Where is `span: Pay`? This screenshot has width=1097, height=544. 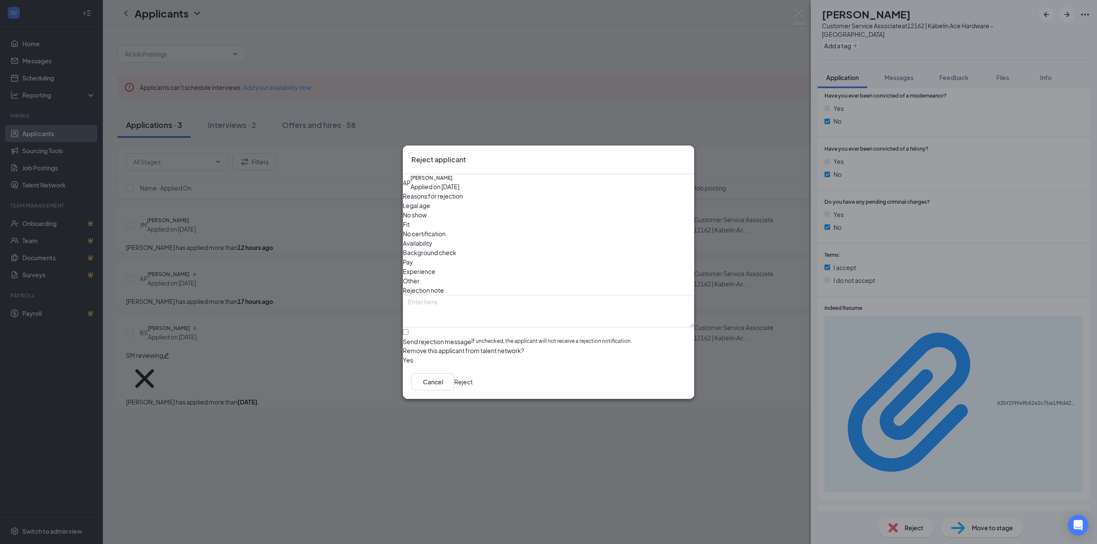
span: Pay is located at coordinates (408, 262).